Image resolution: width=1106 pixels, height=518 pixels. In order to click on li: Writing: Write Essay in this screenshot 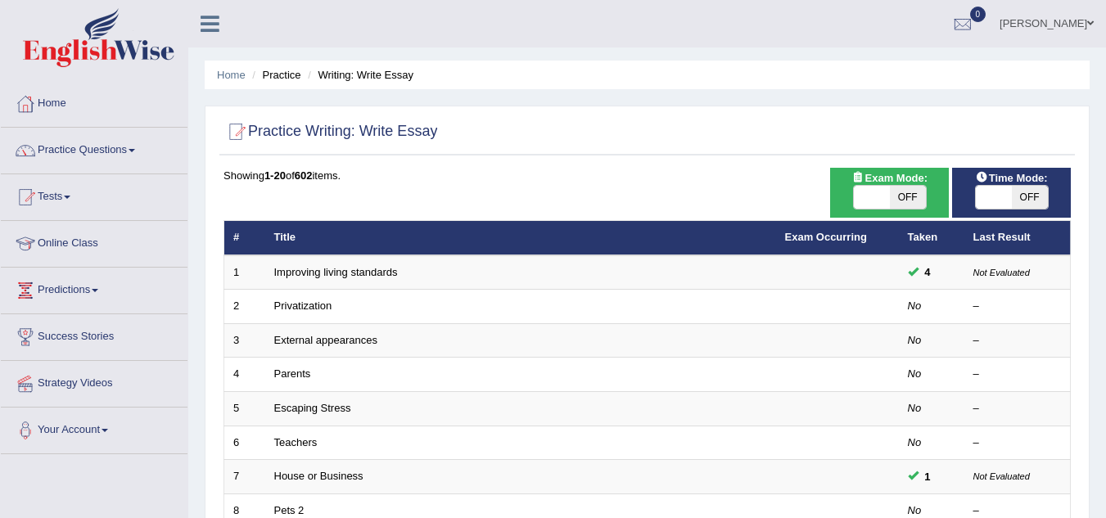, I will do `click(359, 75)`.